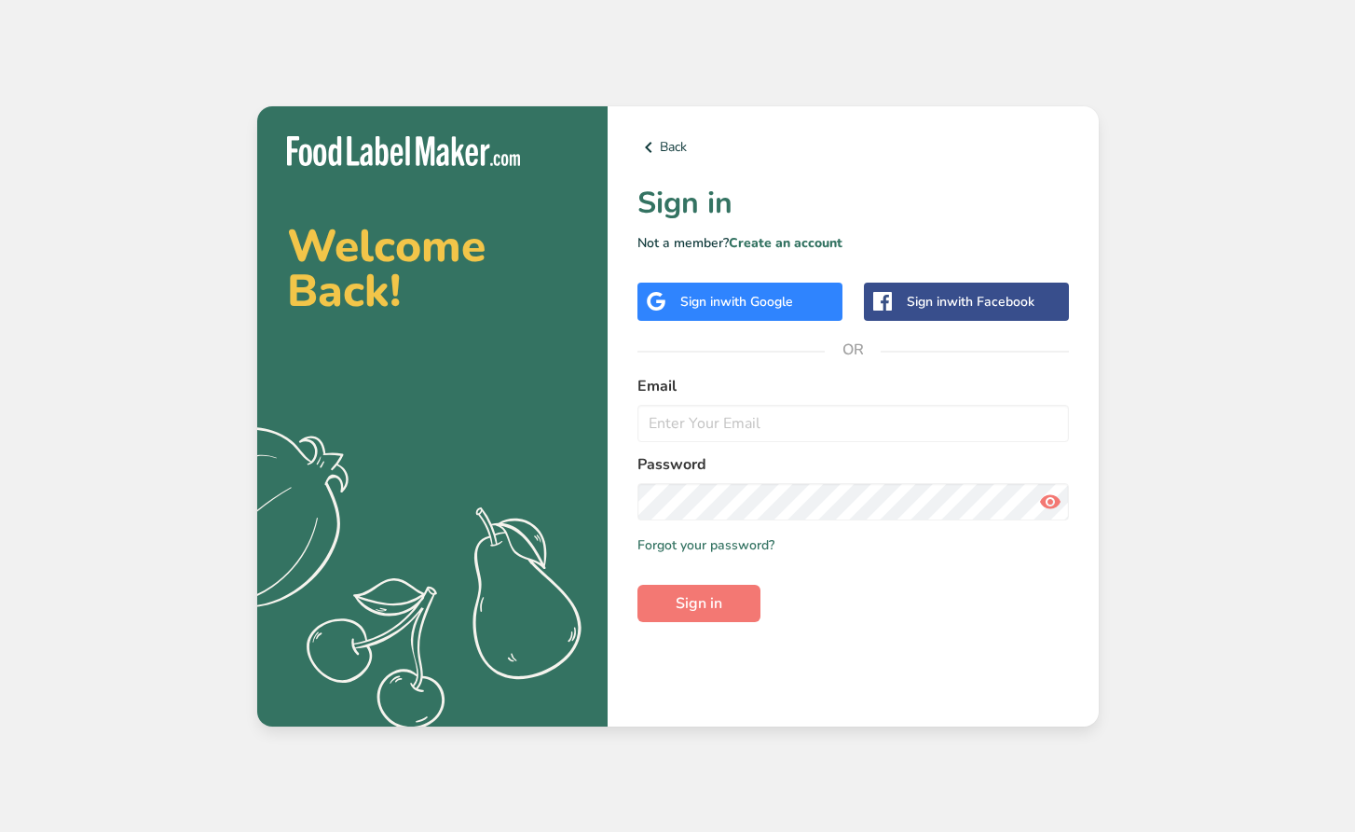  What do you see at coordinates (853, 350) in the screenshot?
I see `span: OR` at bounding box center [853, 350].